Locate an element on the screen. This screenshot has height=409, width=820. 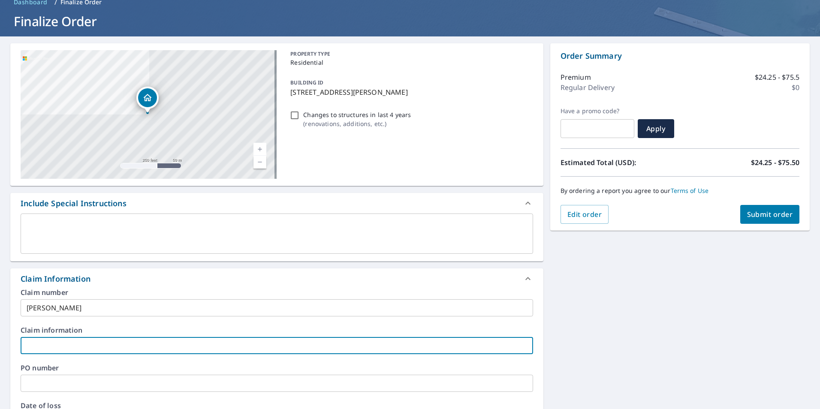
p: Residential is located at coordinates (410, 62).